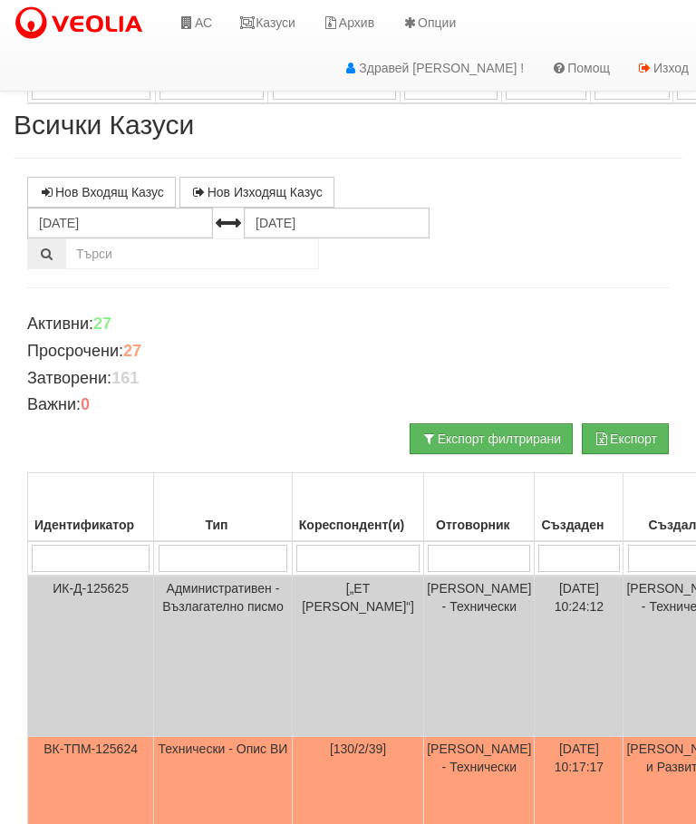 Image resolution: width=696 pixels, height=824 pixels. What do you see at coordinates (625, 439) in the screenshot?
I see `button: Експорт` at bounding box center [625, 439].